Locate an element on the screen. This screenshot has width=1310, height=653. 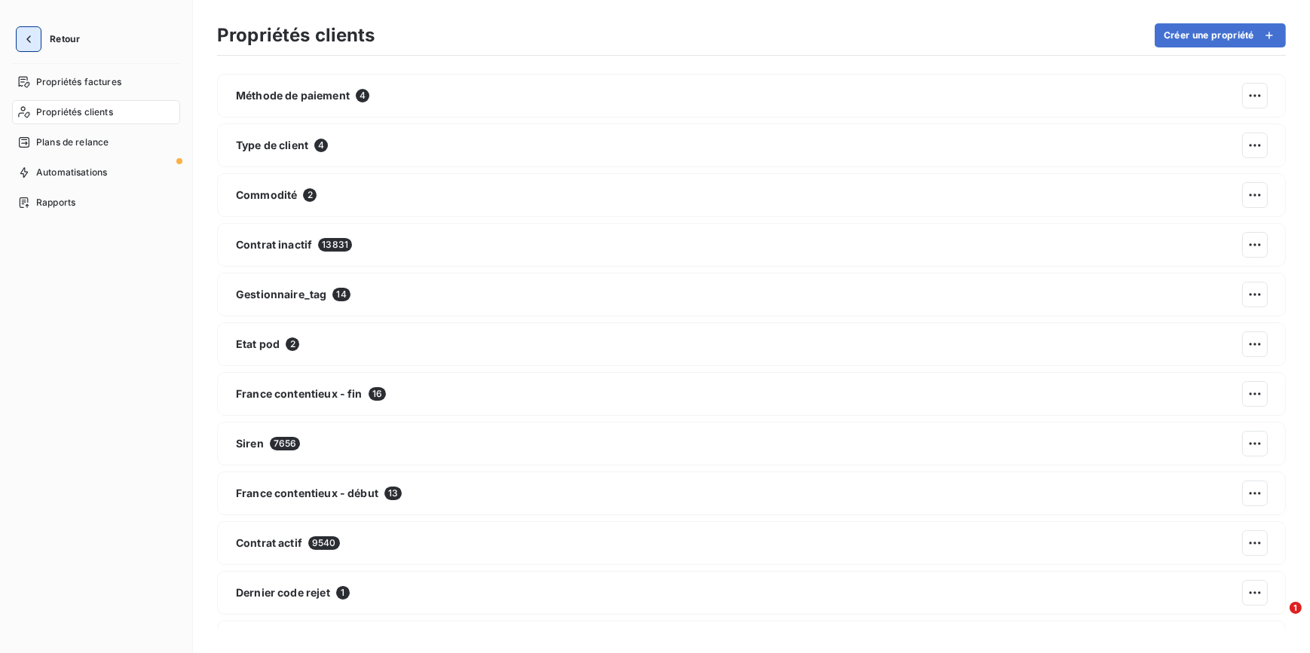
span: Automatisations is located at coordinates (72, 173).